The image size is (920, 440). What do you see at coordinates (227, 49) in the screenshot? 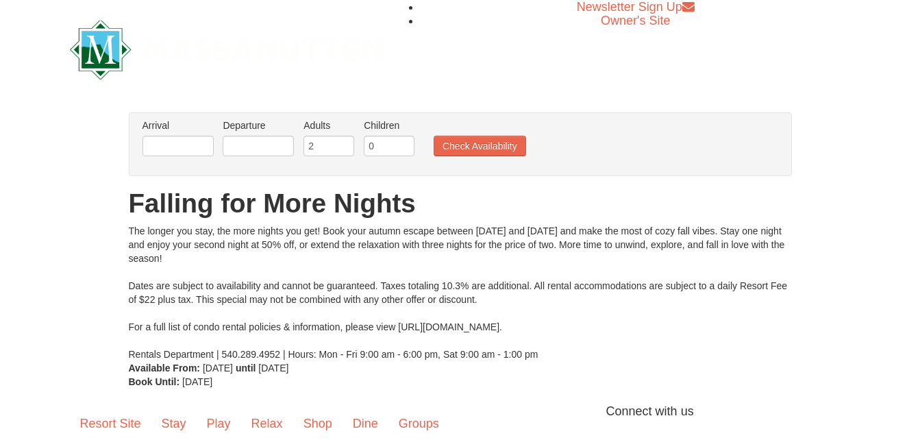
I see `img: Massanutten Resort Logo` at bounding box center [227, 49].